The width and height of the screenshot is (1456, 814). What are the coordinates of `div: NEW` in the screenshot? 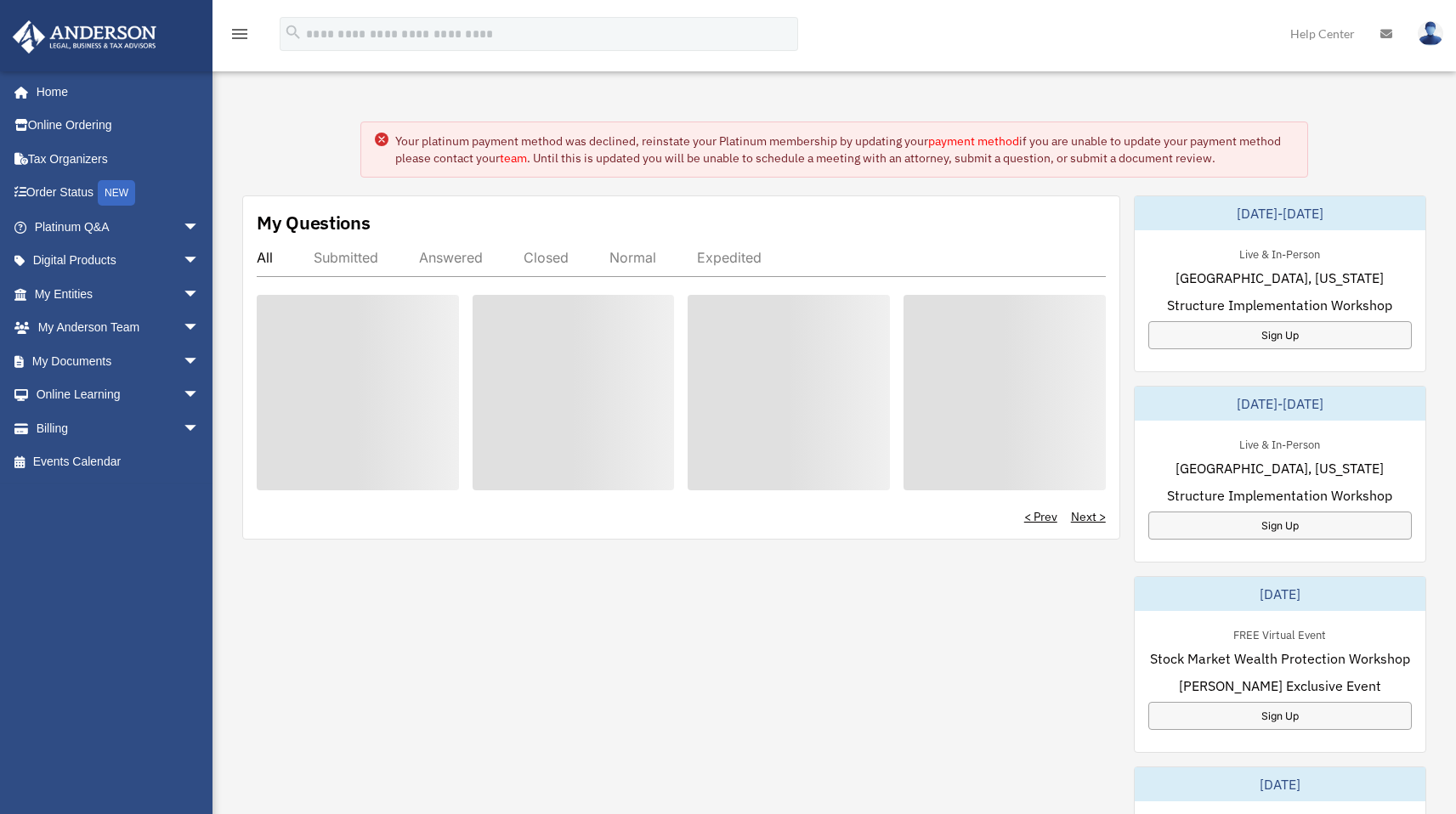 It's located at (117, 193).